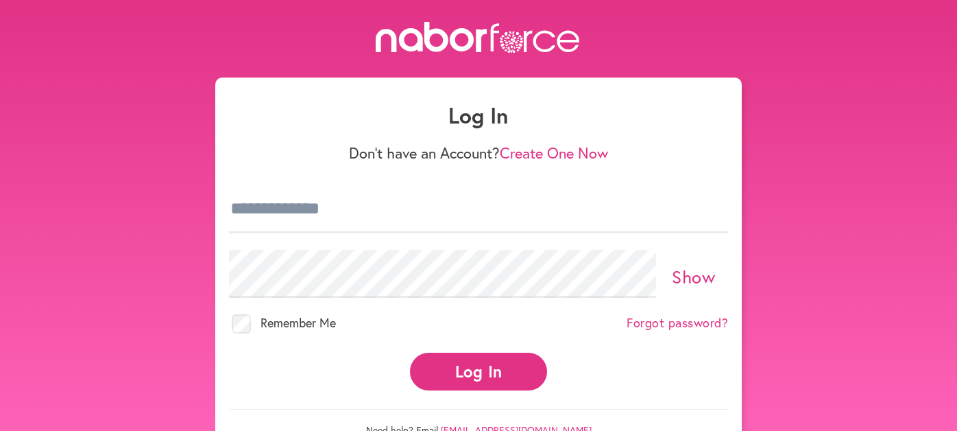  Describe the element at coordinates (554, 152) in the screenshot. I see `a: Create One Now` at that location.